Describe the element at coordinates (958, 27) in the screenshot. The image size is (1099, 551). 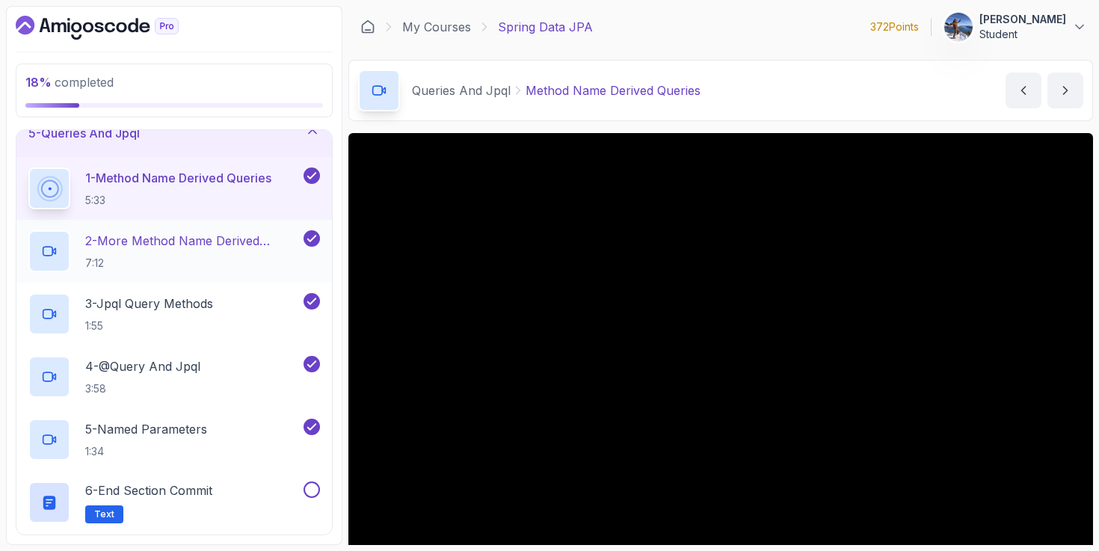
I see `img: user profile image` at that location.